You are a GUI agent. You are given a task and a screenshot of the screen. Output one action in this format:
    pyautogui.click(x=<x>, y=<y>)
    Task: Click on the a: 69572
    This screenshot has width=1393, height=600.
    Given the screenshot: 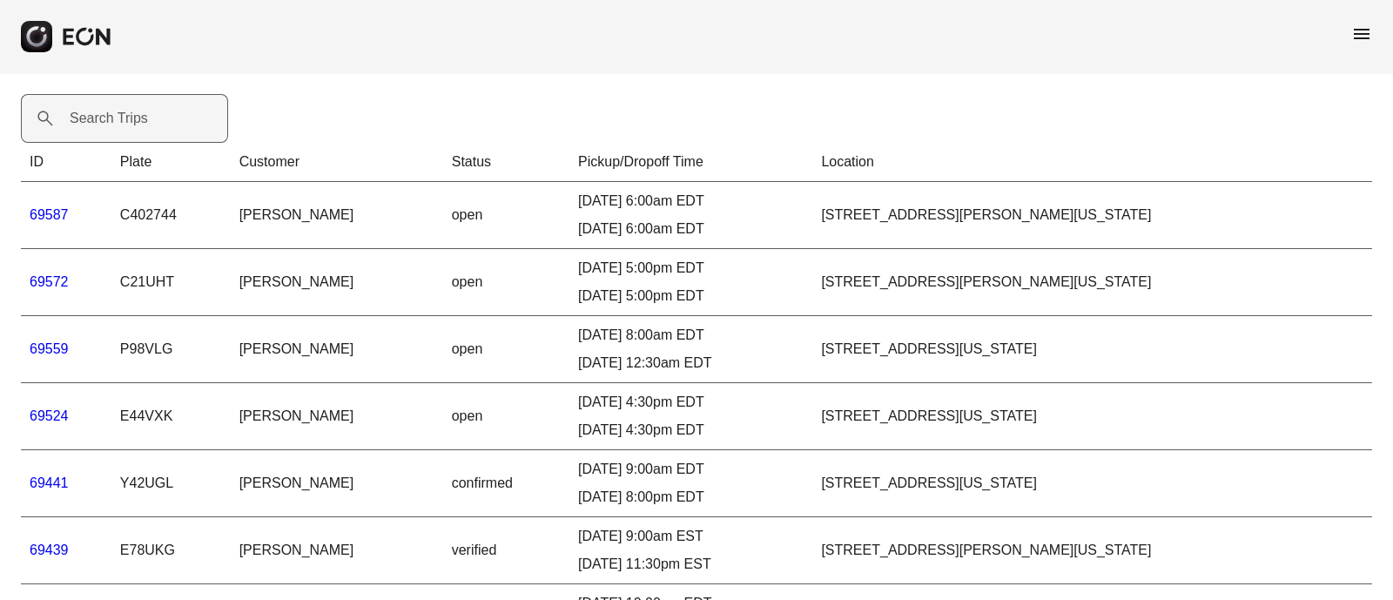 What is the action you would take?
    pyautogui.click(x=49, y=281)
    